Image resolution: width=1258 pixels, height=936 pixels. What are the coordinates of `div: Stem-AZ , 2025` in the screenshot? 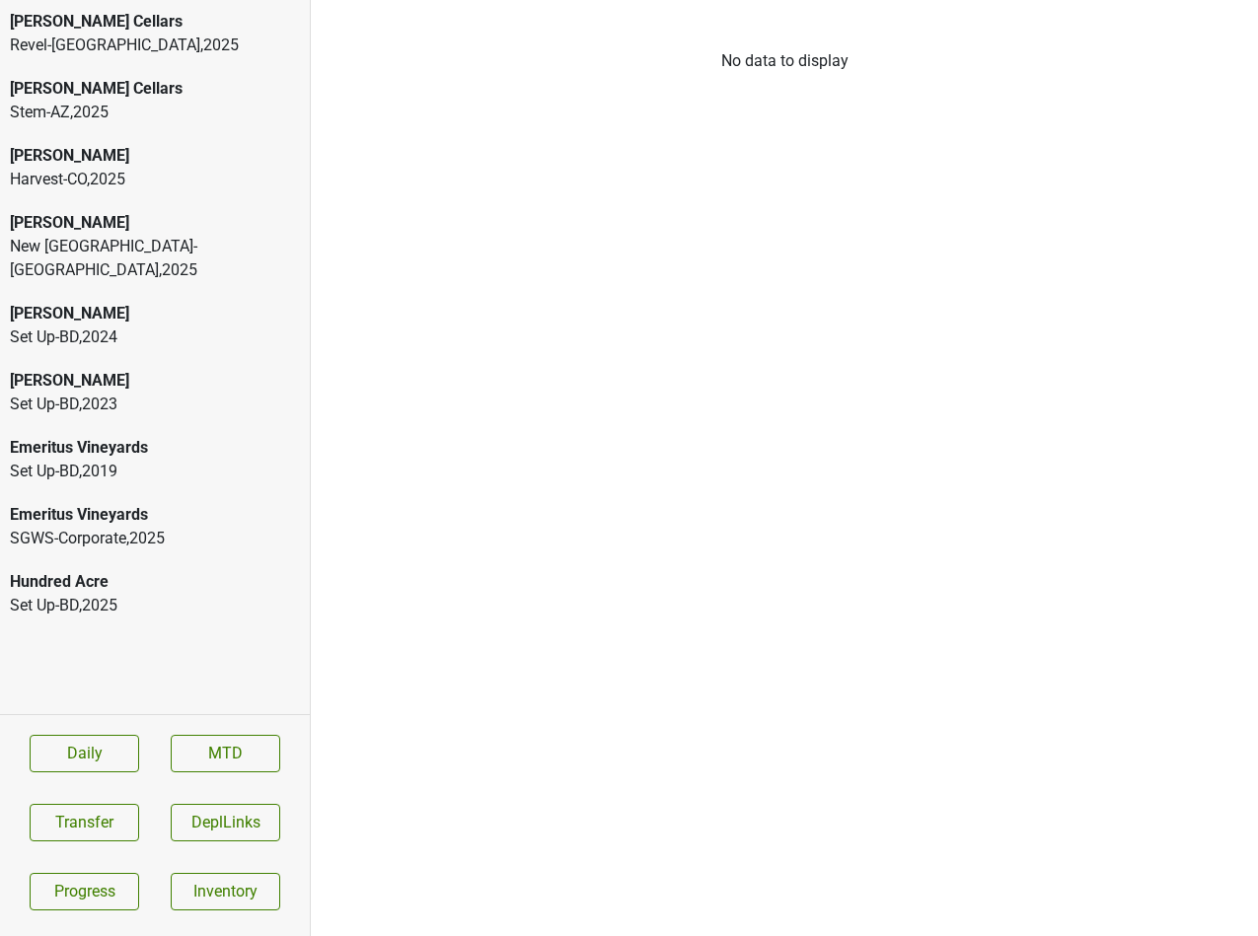 It's located at (155, 112).